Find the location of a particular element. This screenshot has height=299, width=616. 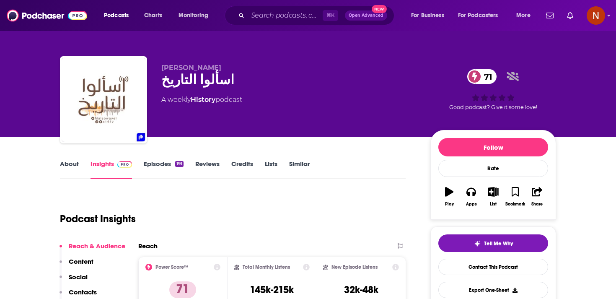

div: Search podcasts, credits, & more... is located at coordinates (317, 16).